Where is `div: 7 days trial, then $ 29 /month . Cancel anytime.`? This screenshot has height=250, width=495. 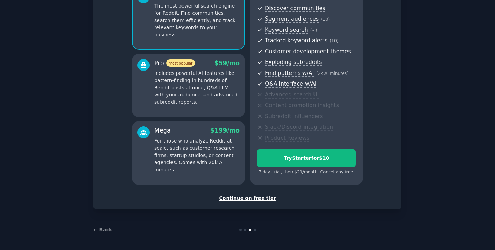
div: 7 days trial, then $ 29 /month . Cancel anytime. is located at coordinates (306, 173).